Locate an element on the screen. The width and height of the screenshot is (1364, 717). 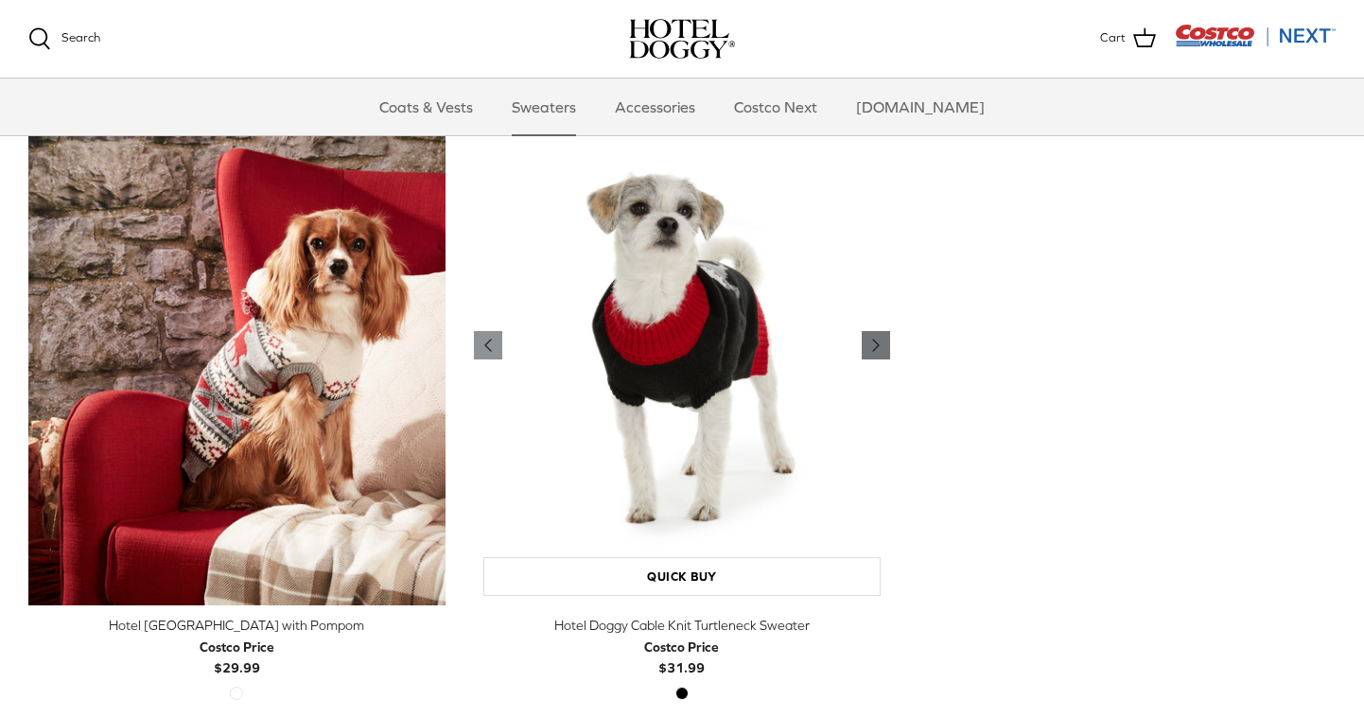
a: Hotel Doggy Cable Knit Turtleneck Sweater is located at coordinates (682, 345).